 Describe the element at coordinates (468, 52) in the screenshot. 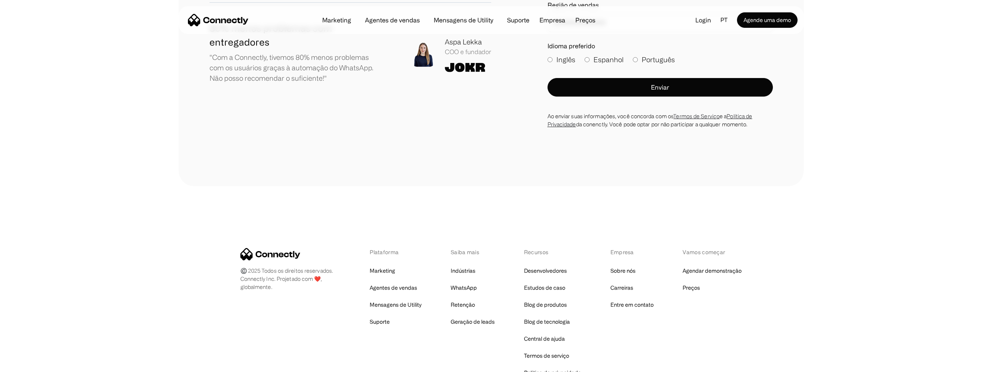

I see `div: COO e fundador` at that location.